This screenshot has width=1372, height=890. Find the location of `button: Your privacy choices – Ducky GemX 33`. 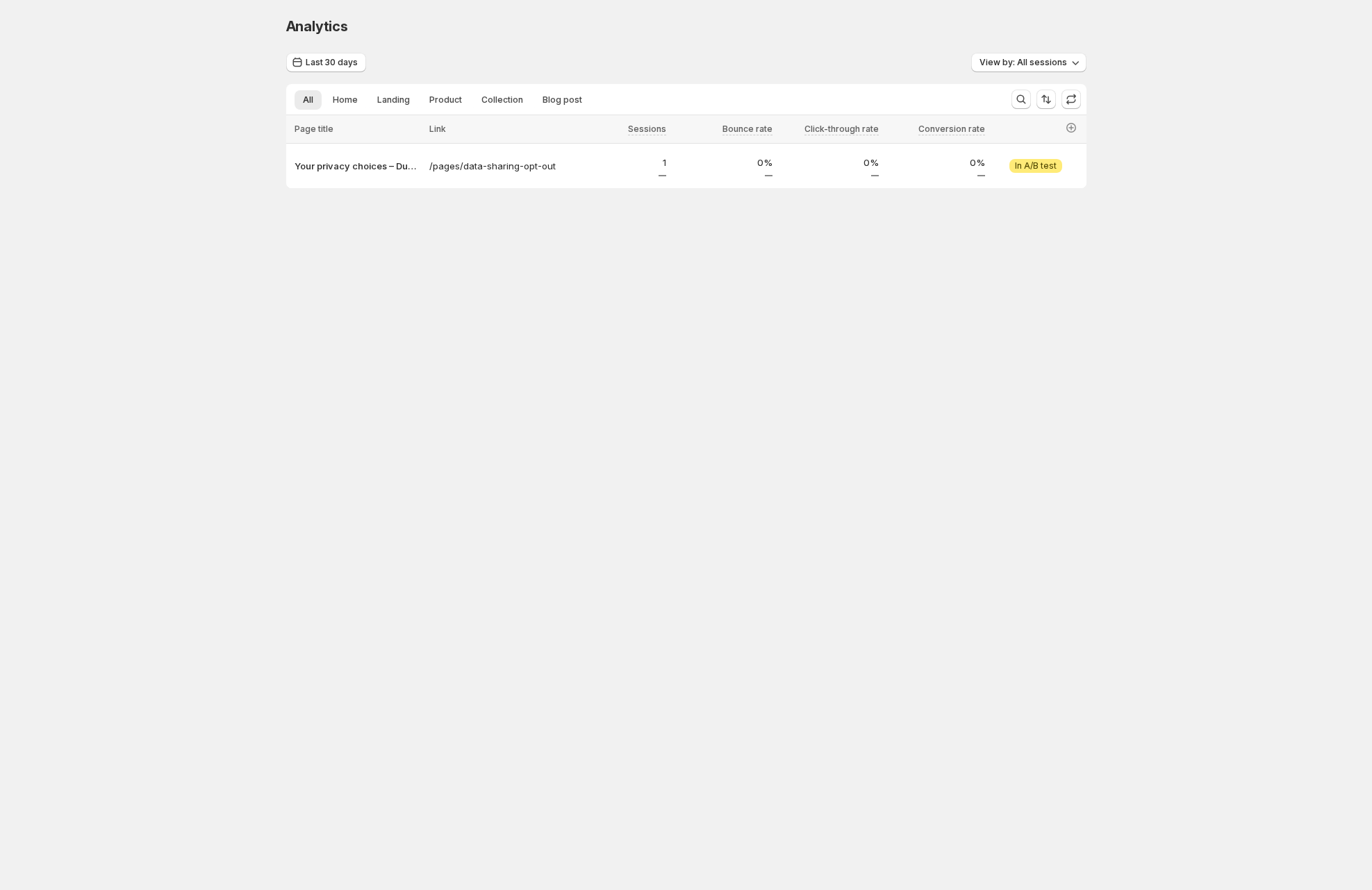

button: Your privacy choices – Ducky GemX 33 is located at coordinates (358, 166).